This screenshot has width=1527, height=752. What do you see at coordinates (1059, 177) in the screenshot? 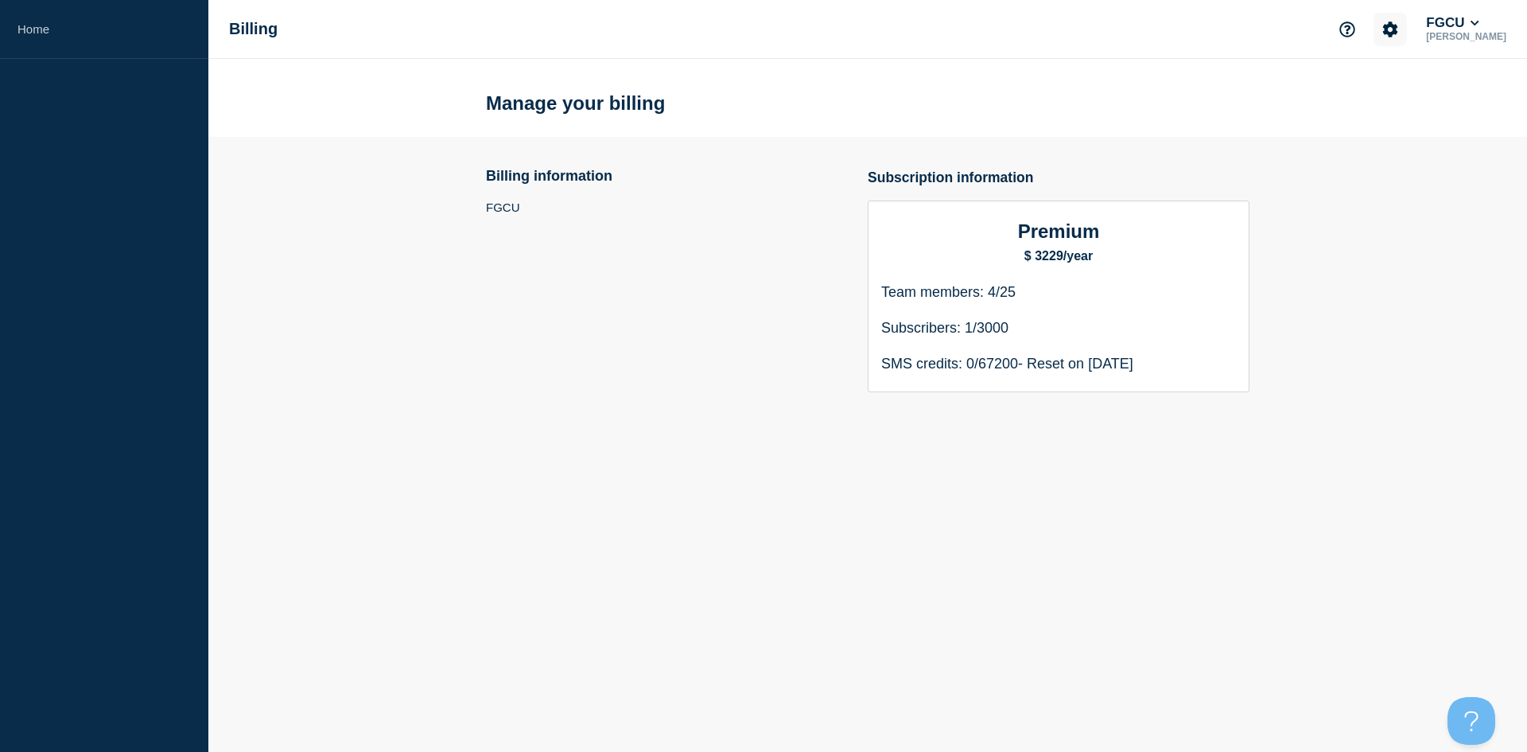
I see `h3: Subscription information` at bounding box center [1059, 177].